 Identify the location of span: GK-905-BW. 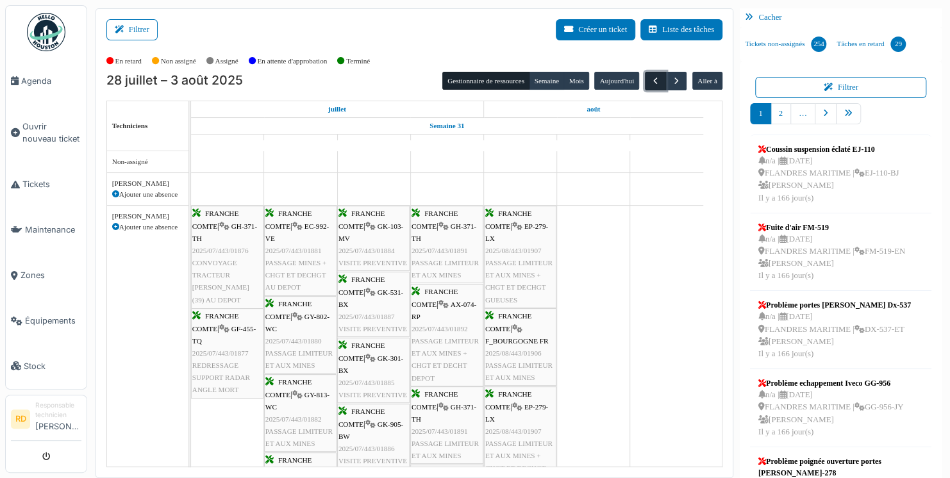
(370, 430).